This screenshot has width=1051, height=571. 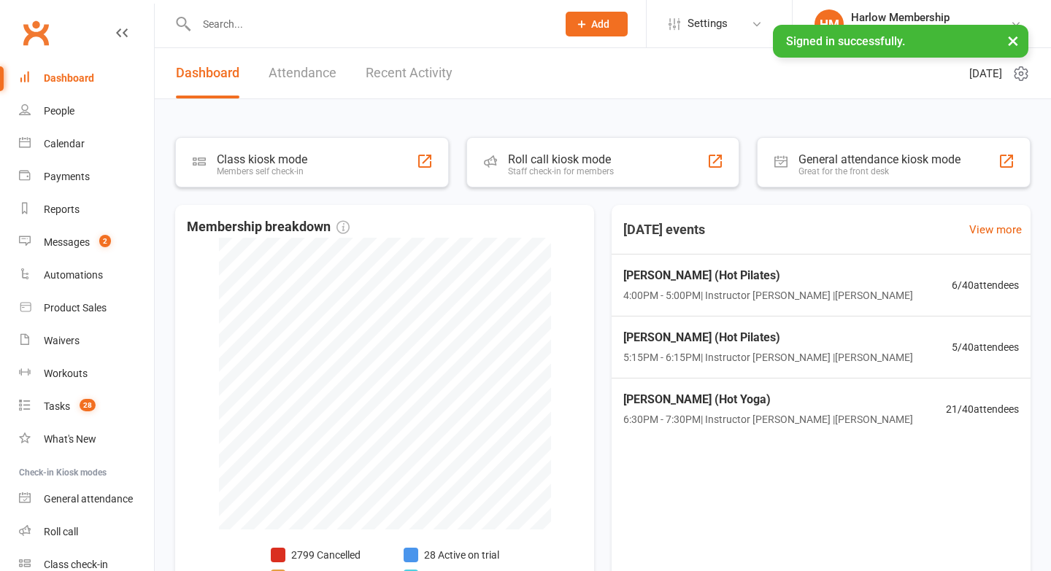 I want to click on a: Tasks 28, so click(x=86, y=406).